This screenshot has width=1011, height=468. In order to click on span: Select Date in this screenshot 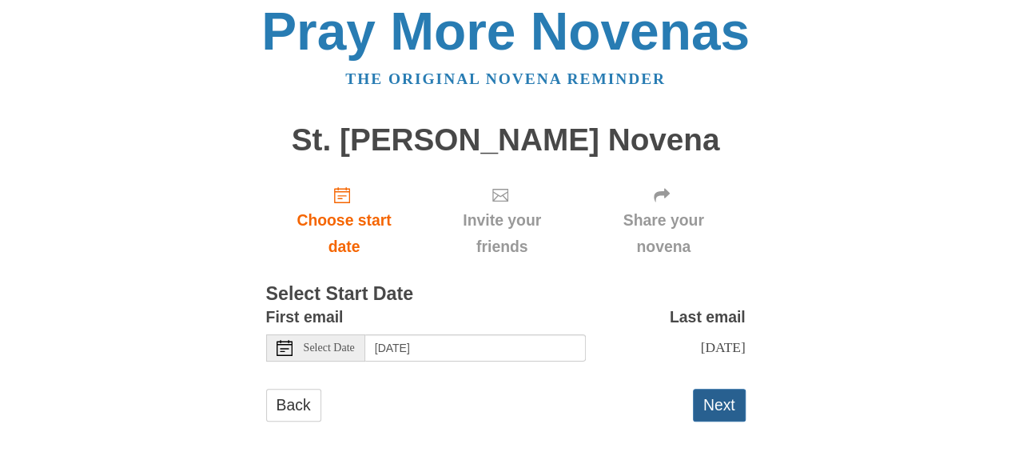, I will do `click(329, 348)`.